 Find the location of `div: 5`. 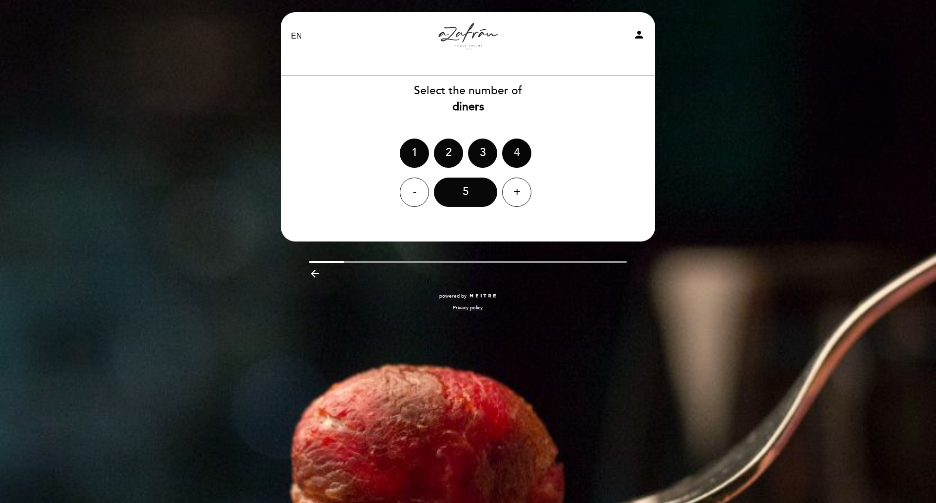

div: 5 is located at coordinates (466, 192).